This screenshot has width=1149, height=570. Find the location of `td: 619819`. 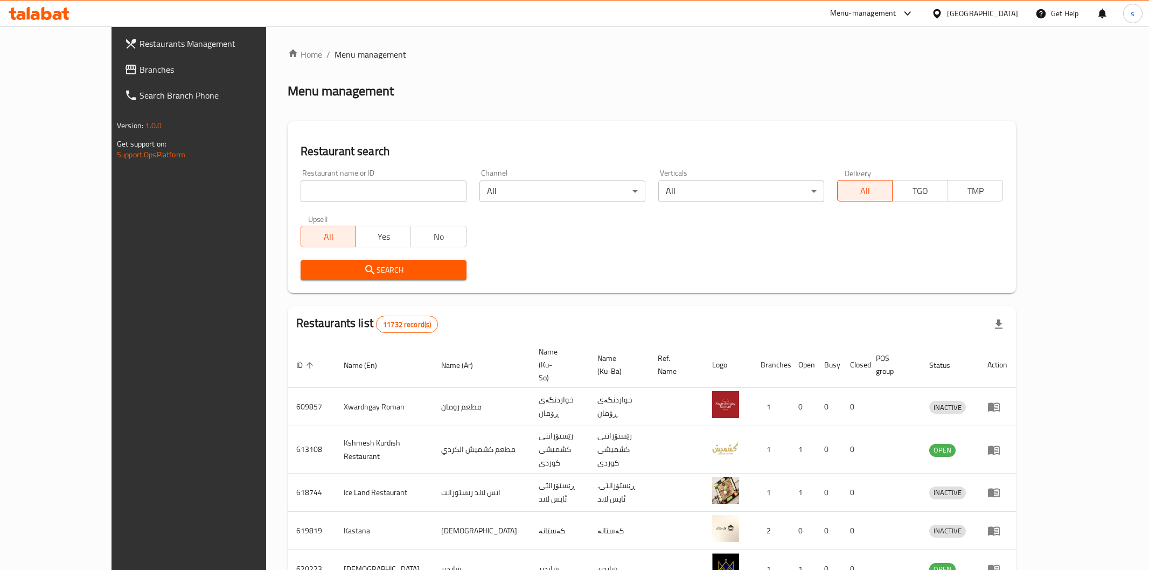

td: 619819 is located at coordinates (311, 530).